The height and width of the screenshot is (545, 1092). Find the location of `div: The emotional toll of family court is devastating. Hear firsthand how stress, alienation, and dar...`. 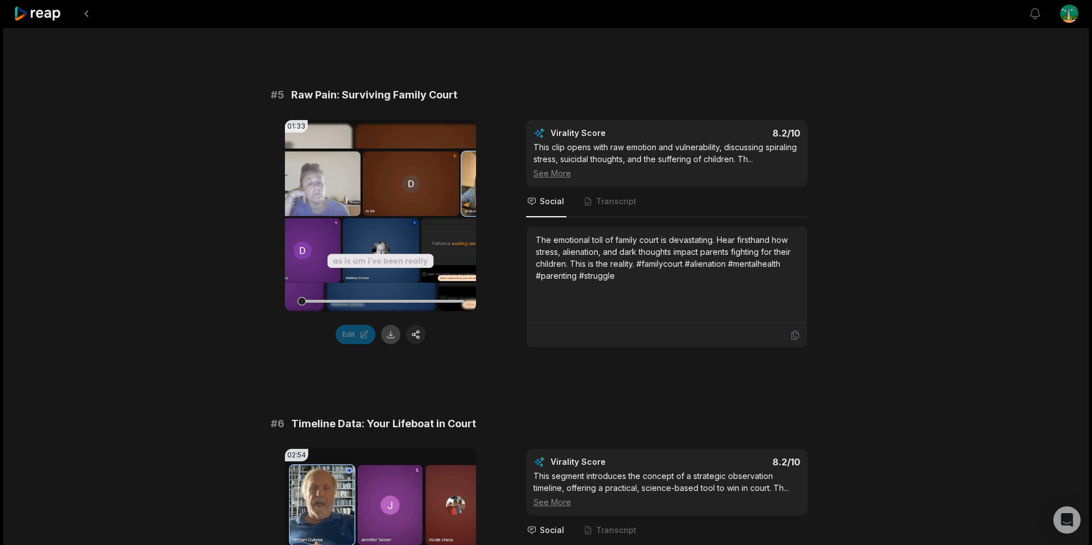

div: The emotional toll of family court is devastating. Hear firsthand how stress, alienation, and dar... is located at coordinates (667, 258).